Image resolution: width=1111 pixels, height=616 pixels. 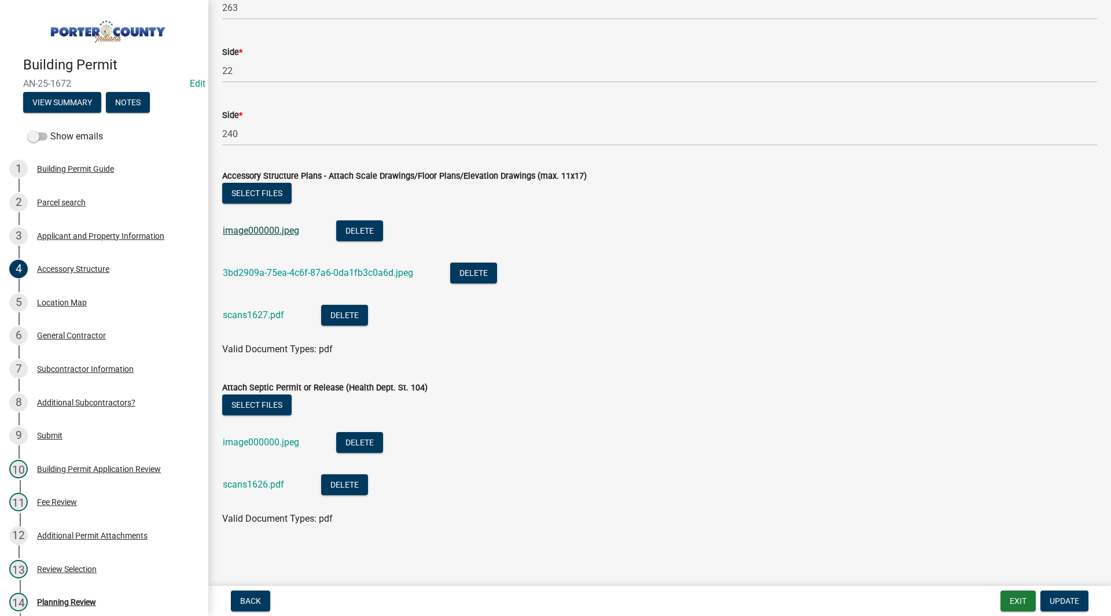 What do you see at coordinates (19, 269) in the screenshot?
I see `div: 4` at bounding box center [19, 269].